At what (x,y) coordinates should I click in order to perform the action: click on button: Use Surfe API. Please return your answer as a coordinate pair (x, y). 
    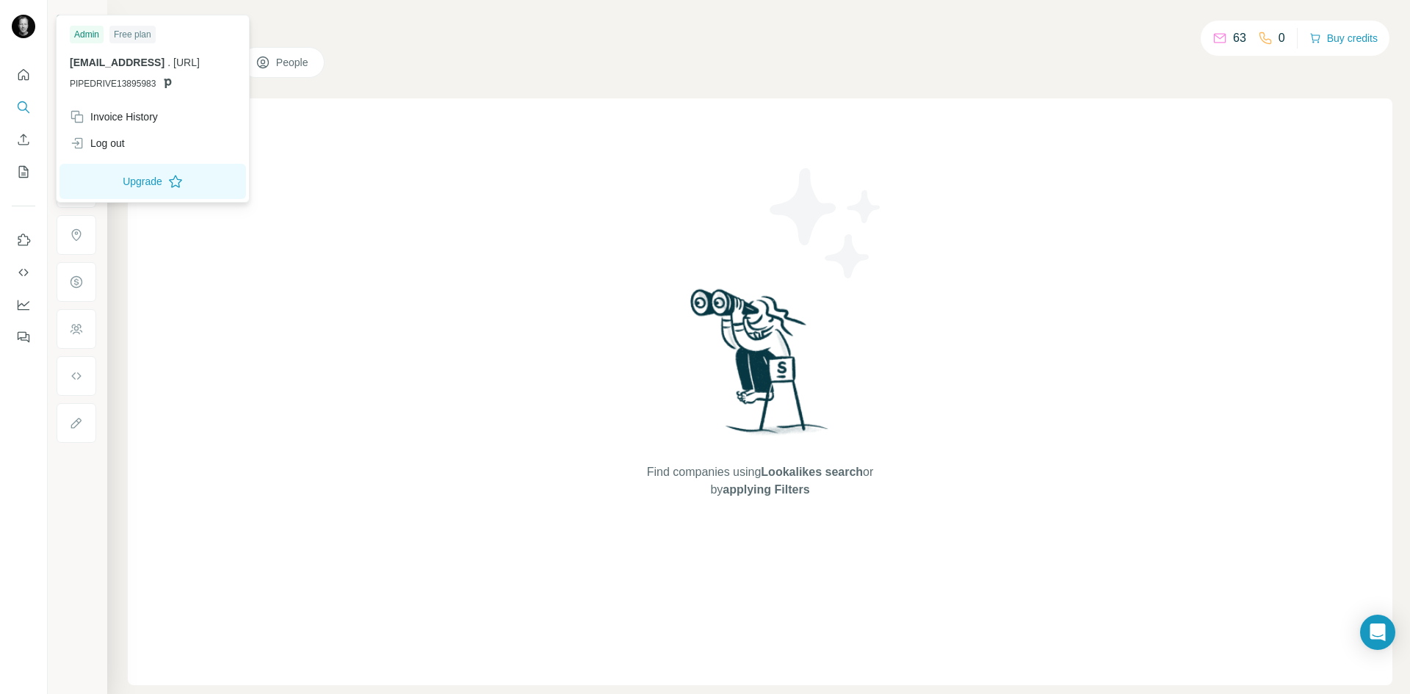
    Looking at the image, I should click on (23, 272).